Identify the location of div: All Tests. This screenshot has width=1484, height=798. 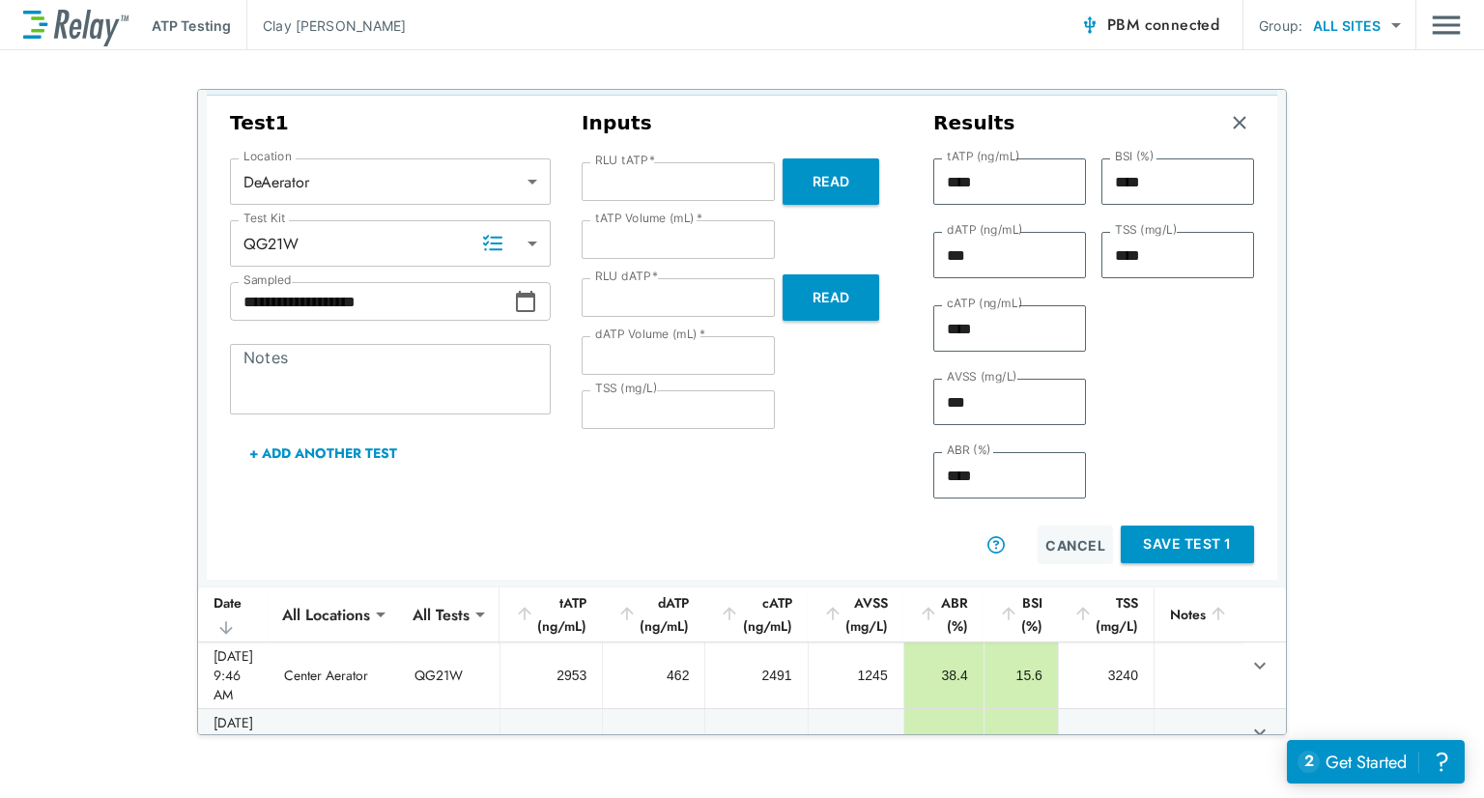
(441, 615).